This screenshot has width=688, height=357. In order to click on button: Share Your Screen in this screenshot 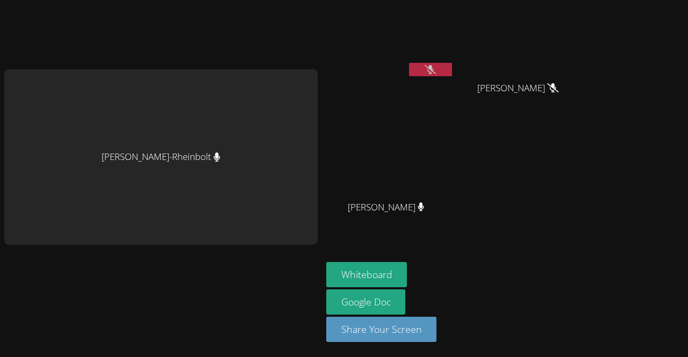, I will do `click(382, 330)`.